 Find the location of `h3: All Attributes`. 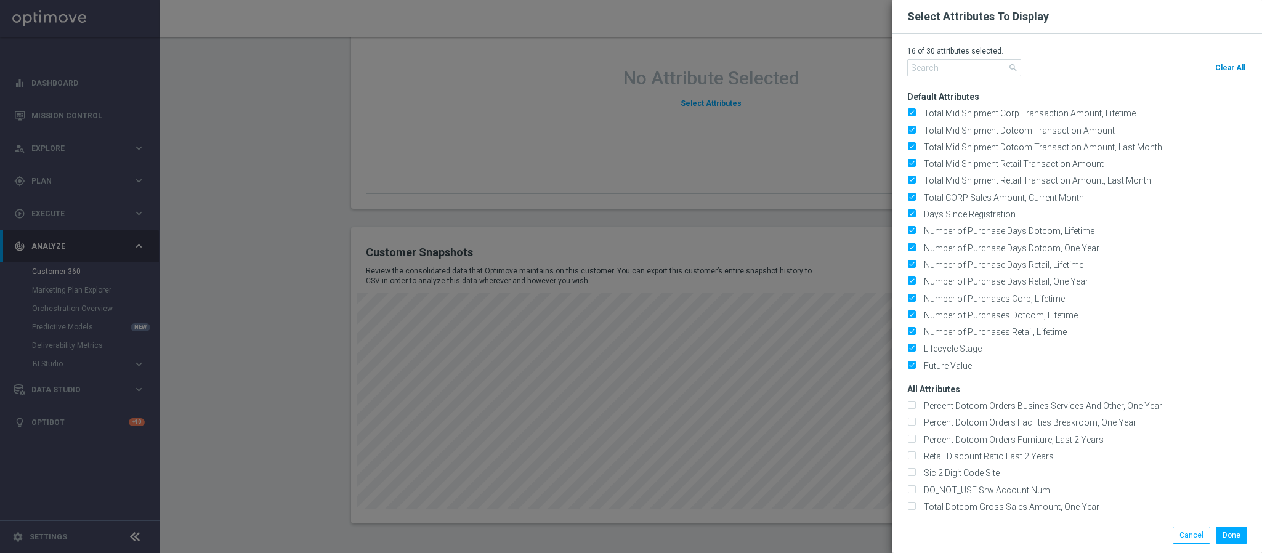

h3: All Attributes is located at coordinates (1085, 384).